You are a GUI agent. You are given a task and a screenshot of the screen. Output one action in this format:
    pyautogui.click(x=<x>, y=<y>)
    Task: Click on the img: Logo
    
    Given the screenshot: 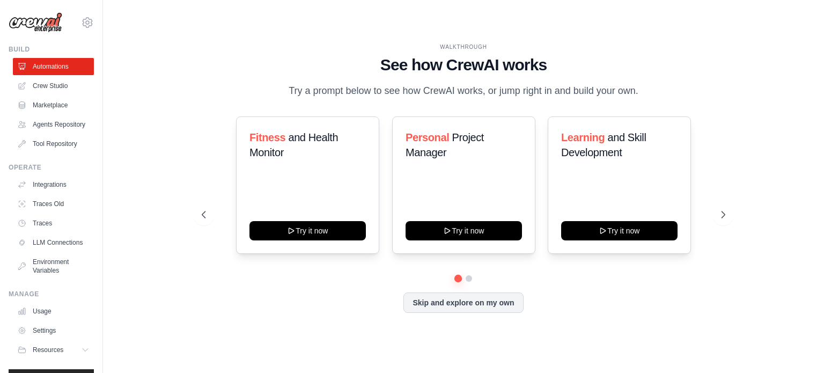 What is the action you would take?
    pyautogui.click(x=35, y=23)
    